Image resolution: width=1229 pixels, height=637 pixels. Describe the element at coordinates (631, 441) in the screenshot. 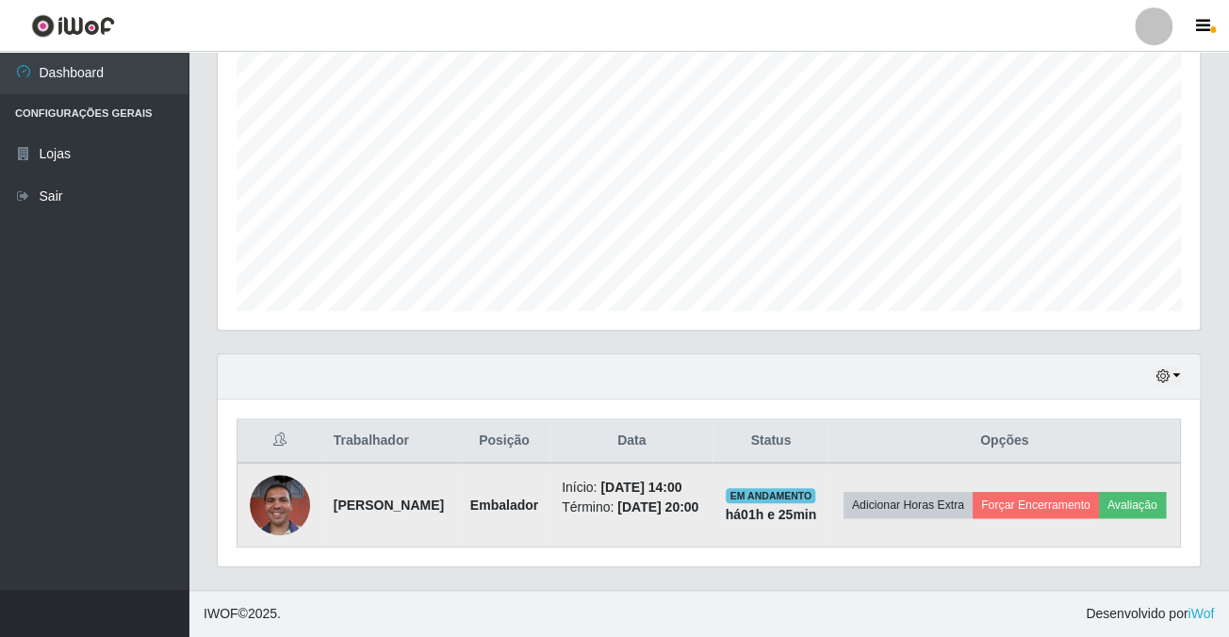

I see `th: Data` at that location.